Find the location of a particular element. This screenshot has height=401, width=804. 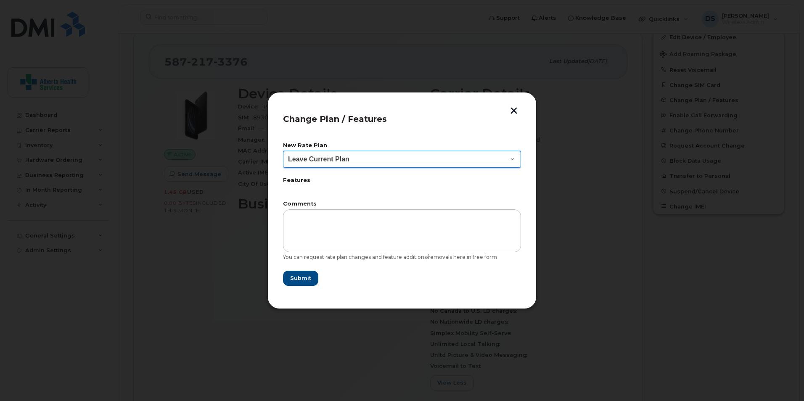

div: You can request rate plan changes and feature additions/removals here in free form is located at coordinates (402, 257).